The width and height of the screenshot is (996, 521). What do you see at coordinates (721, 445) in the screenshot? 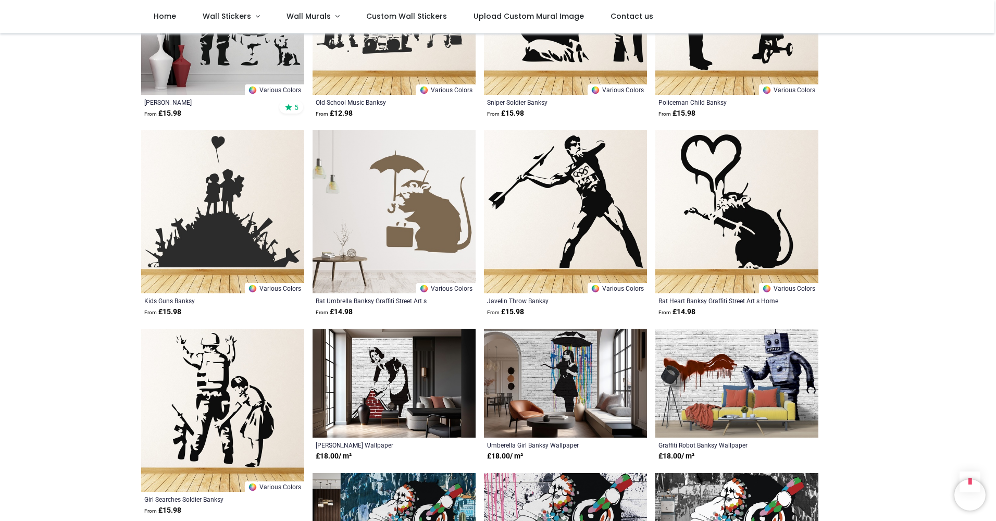
I see `a: Graffiti Robot Banksy Wallpaper` at bounding box center [721, 445].